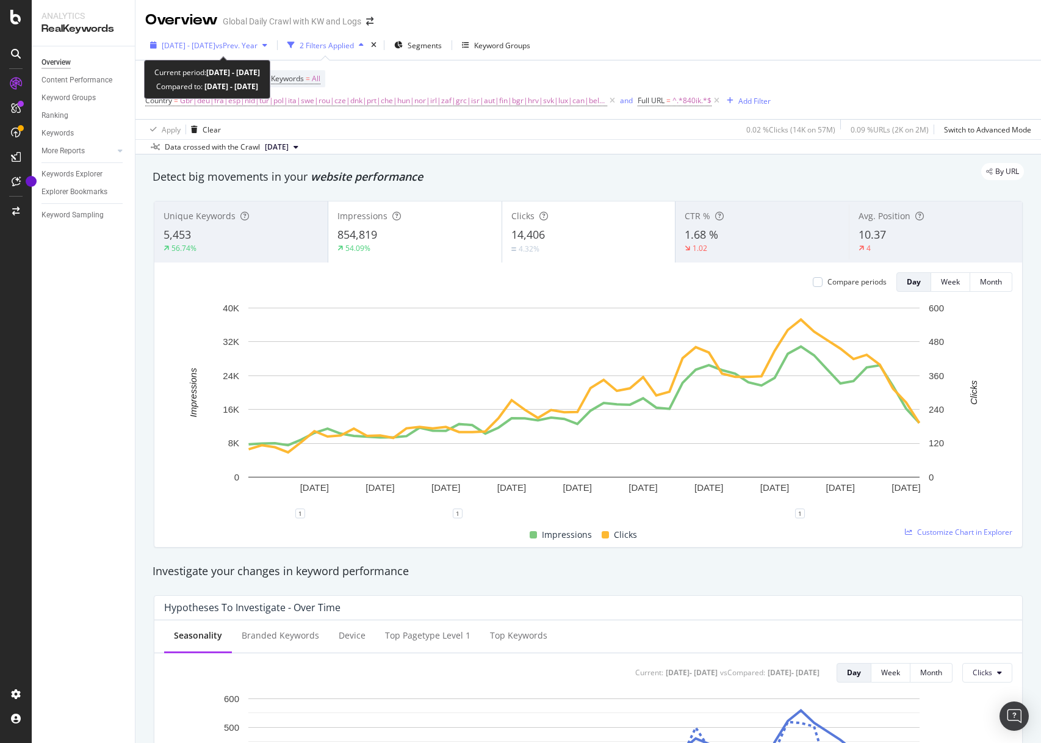 This screenshot has width=1041, height=743. What do you see at coordinates (418, 45) in the screenshot?
I see `button: Segments` at bounding box center [418, 45].